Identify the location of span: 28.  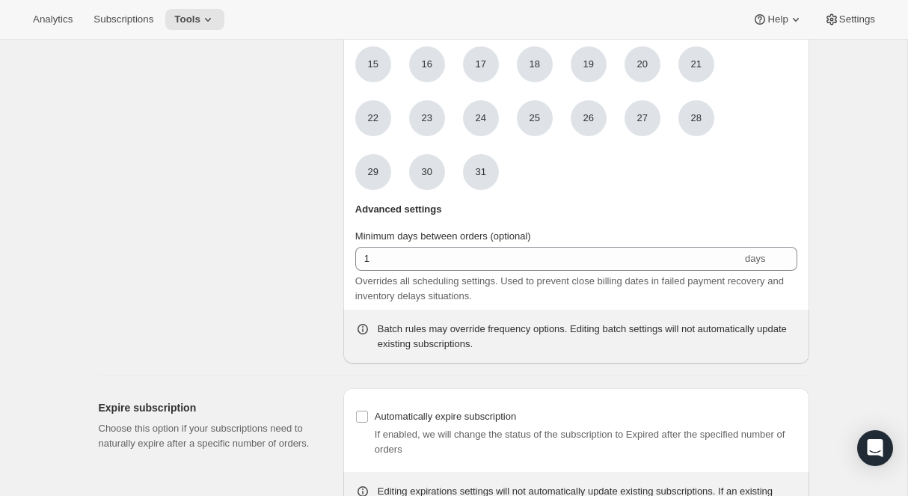
(697, 118).